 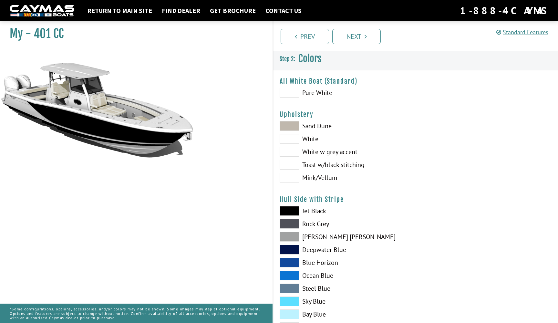 What do you see at coordinates (120, 11) in the screenshot?
I see `a: Return to main site` at bounding box center [120, 11].